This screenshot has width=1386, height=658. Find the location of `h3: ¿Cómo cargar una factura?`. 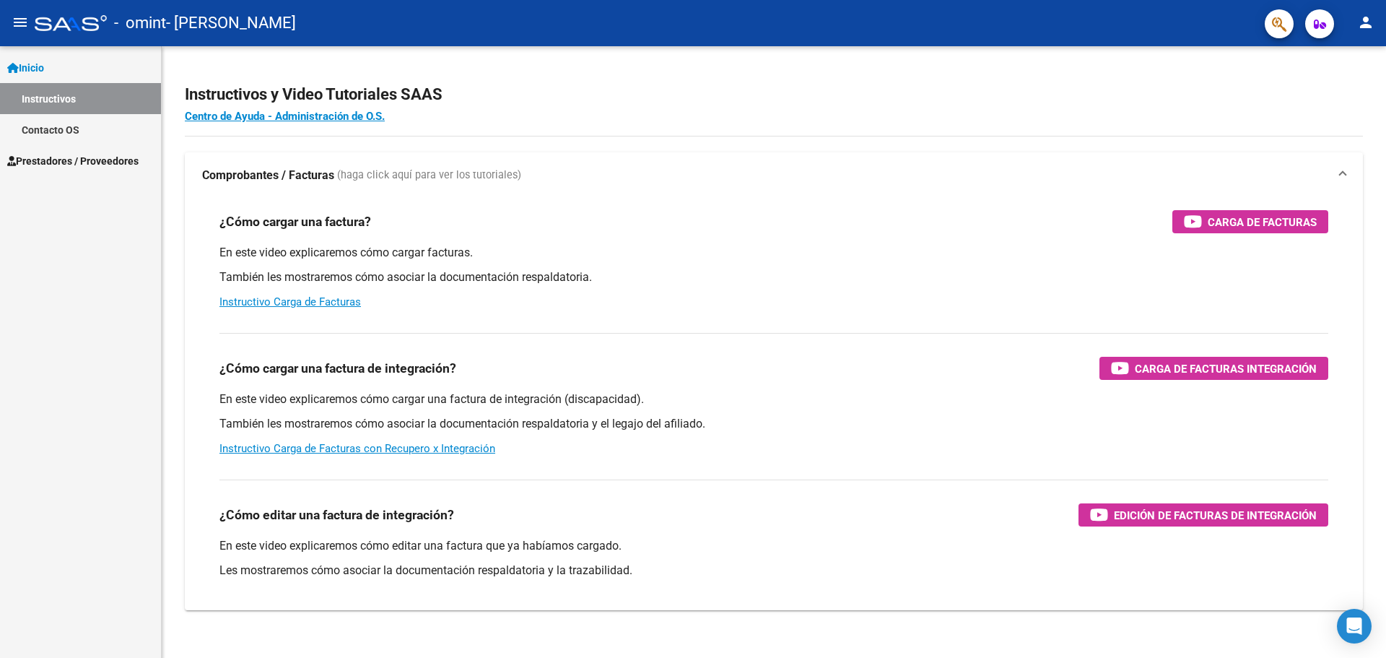

h3: ¿Cómo cargar una factura? is located at coordinates (295, 222).